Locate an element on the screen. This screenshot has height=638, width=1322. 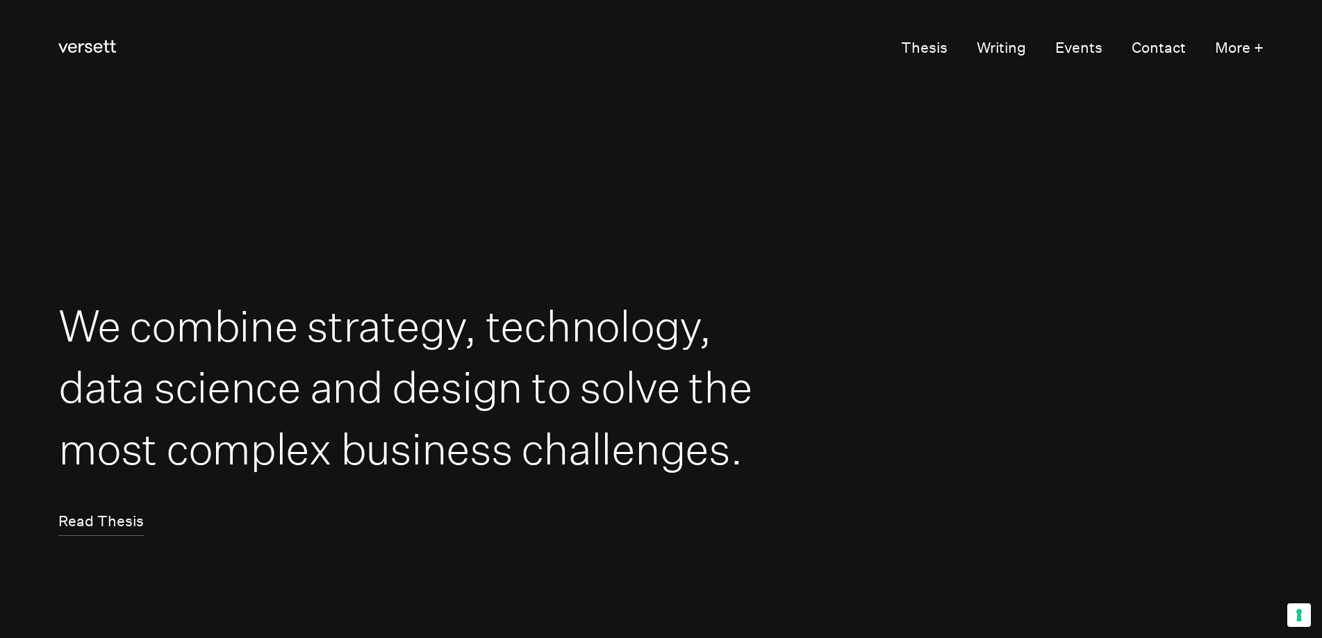
a: Contact is located at coordinates (1159, 49).